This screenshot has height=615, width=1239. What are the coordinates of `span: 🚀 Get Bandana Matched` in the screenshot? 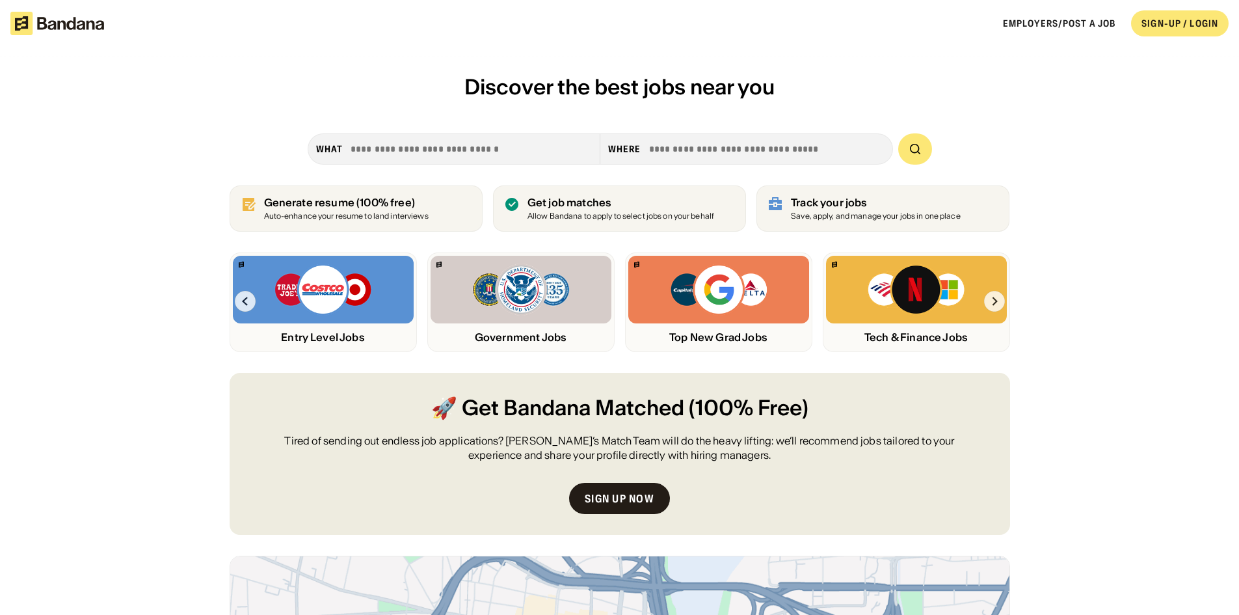 It's located at (558, 408).